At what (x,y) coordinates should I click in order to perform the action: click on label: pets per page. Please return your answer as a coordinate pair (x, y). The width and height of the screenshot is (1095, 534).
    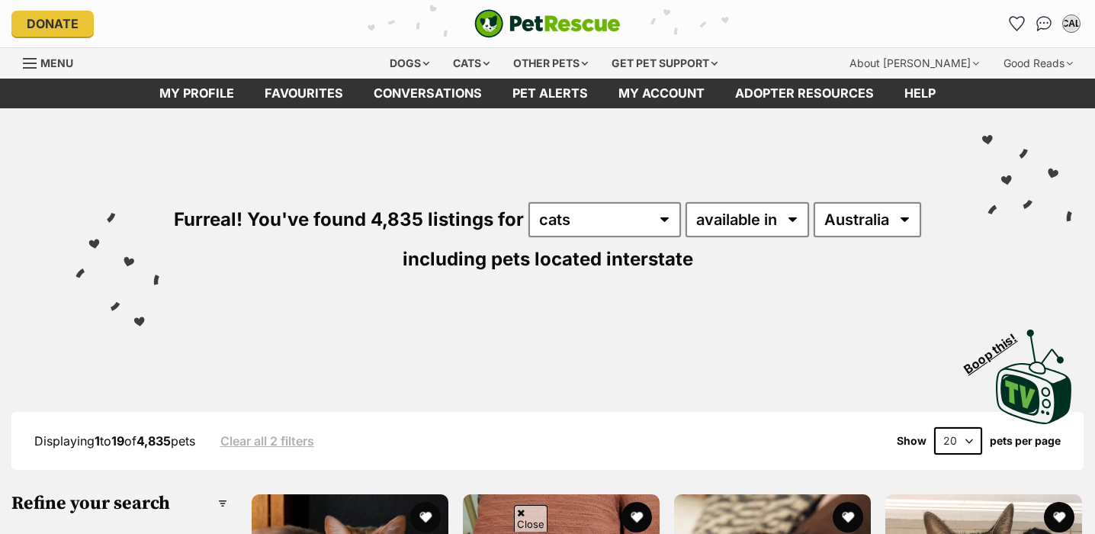
    Looking at the image, I should click on (1025, 441).